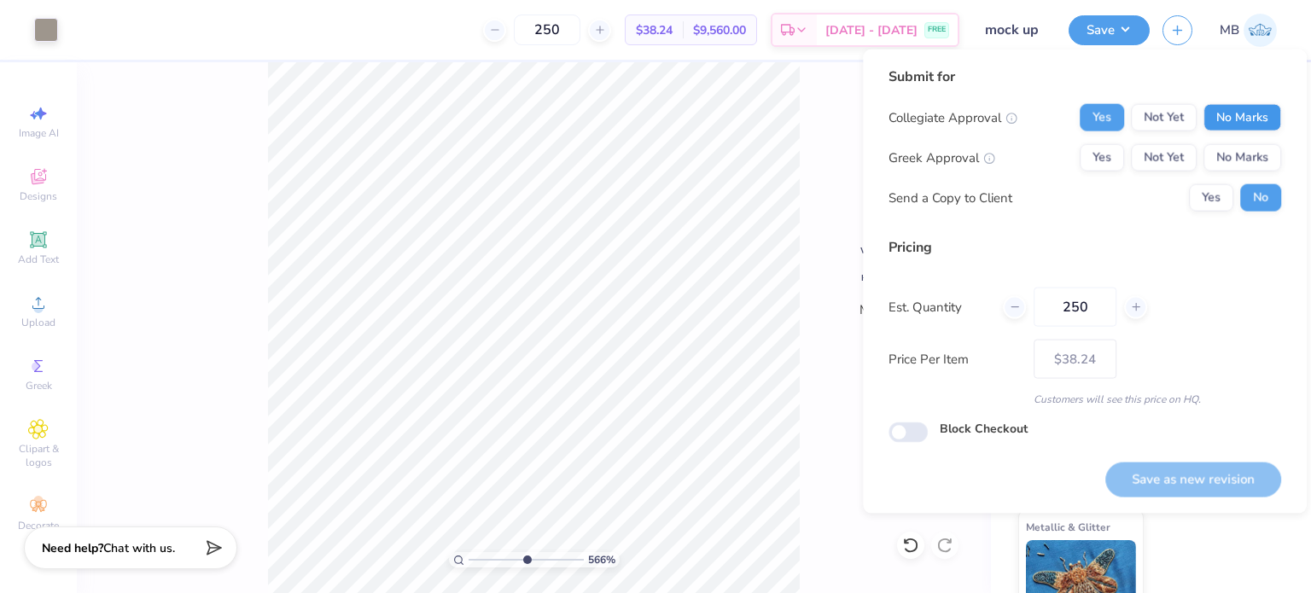 Image resolution: width=1311 pixels, height=593 pixels. Describe the element at coordinates (654, 30) in the screenshot. I see `span: $38.24` at that location.